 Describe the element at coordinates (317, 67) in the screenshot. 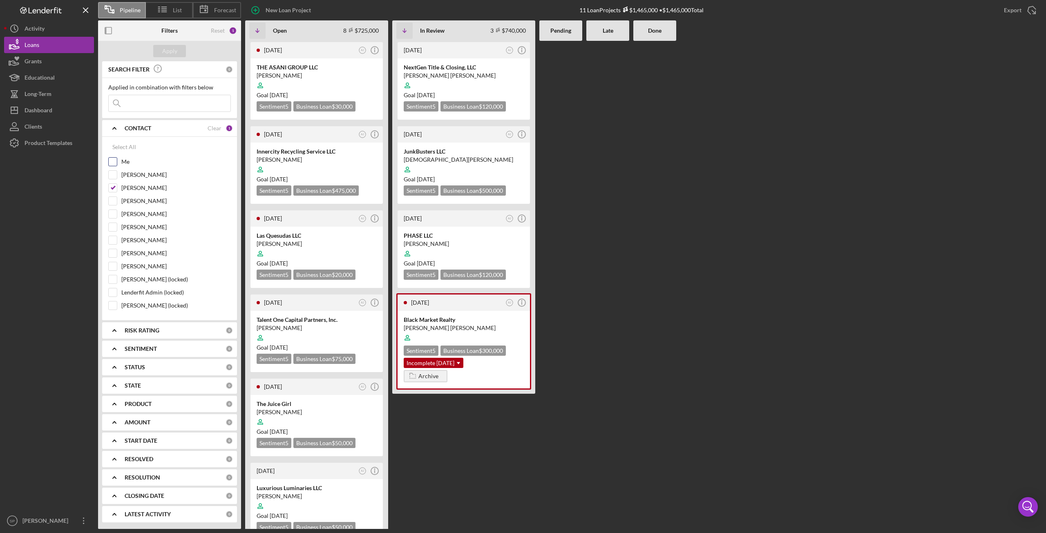

I see `div: THE ASANI GROUP LLC` at that location.